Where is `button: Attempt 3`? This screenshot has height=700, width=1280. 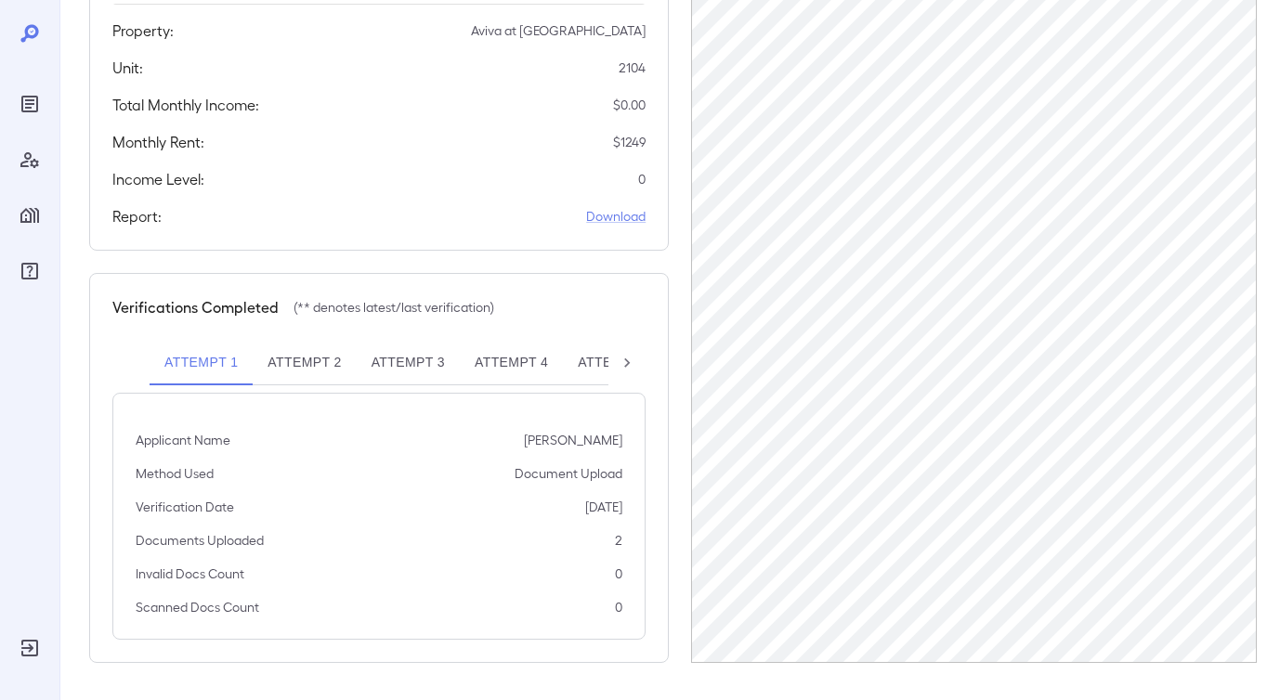
button: Attempt 3 is located at coordinates (408, 363).